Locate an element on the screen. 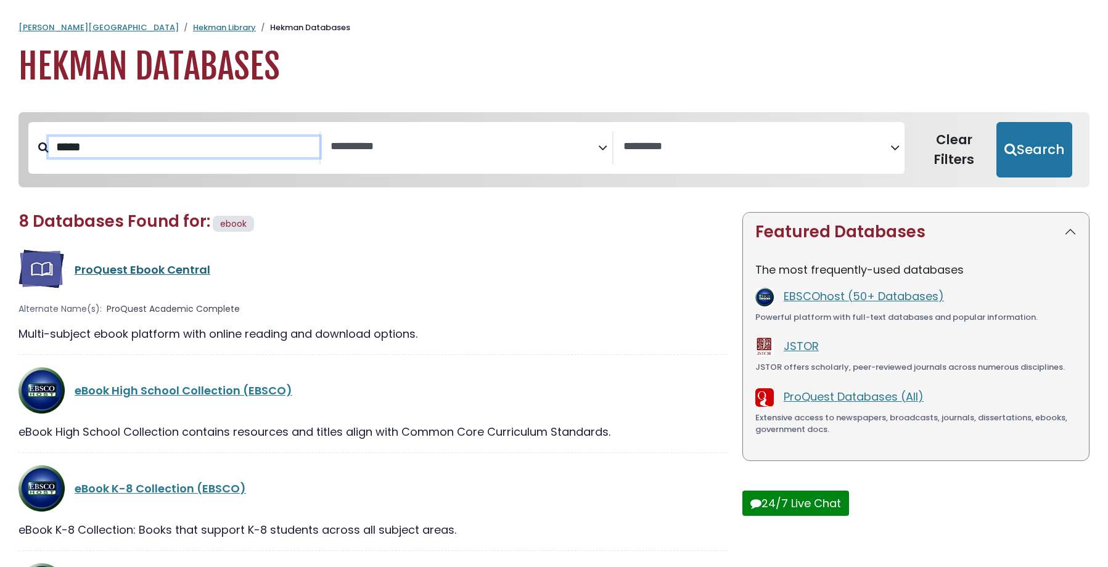 The width and height of the screenshot is (1108, 567). nav: Search filters is located at coordinates (554, 150).